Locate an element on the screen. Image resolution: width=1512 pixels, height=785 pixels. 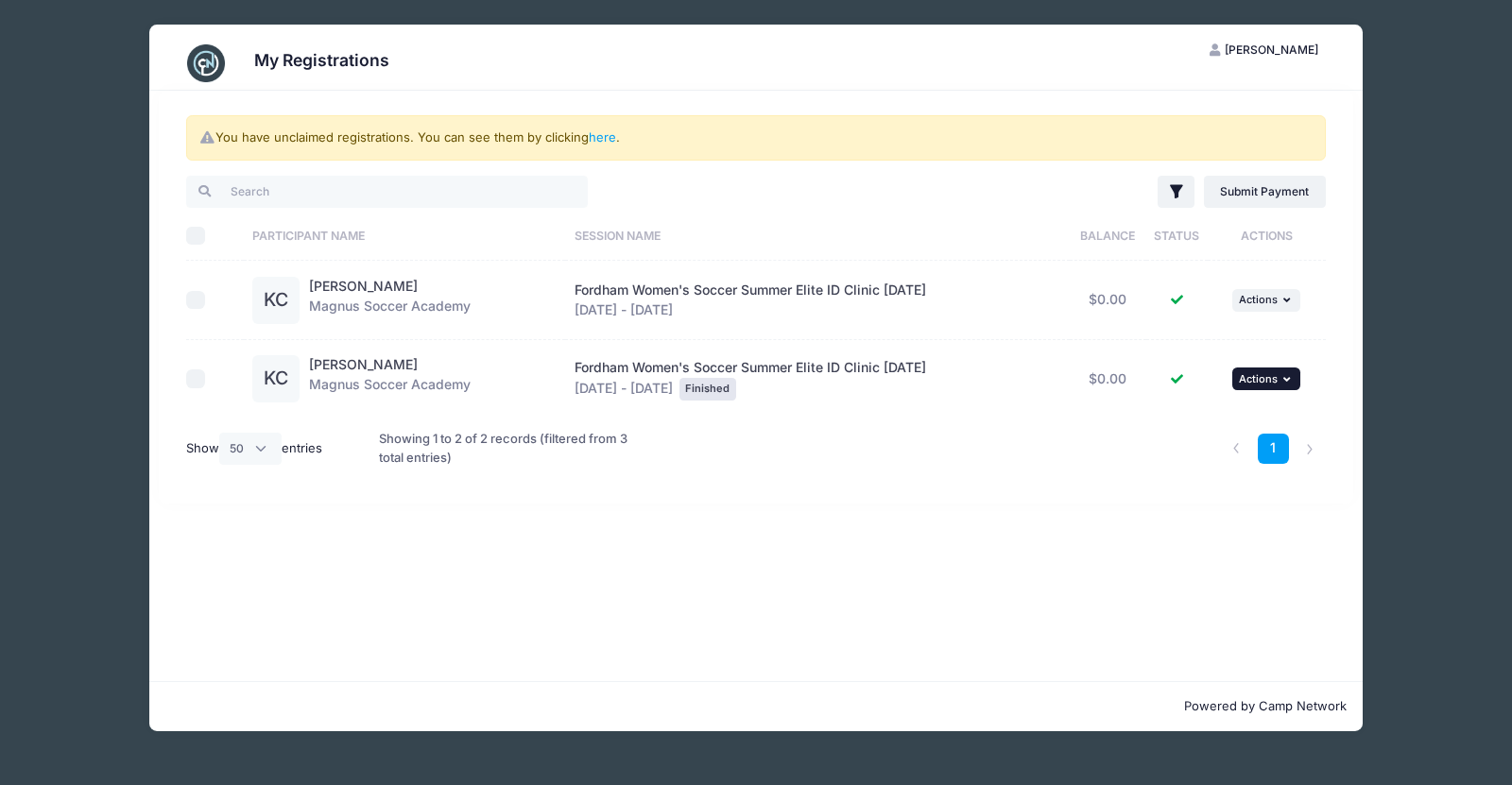
select: Showentries is located at coordinates (251, 448).